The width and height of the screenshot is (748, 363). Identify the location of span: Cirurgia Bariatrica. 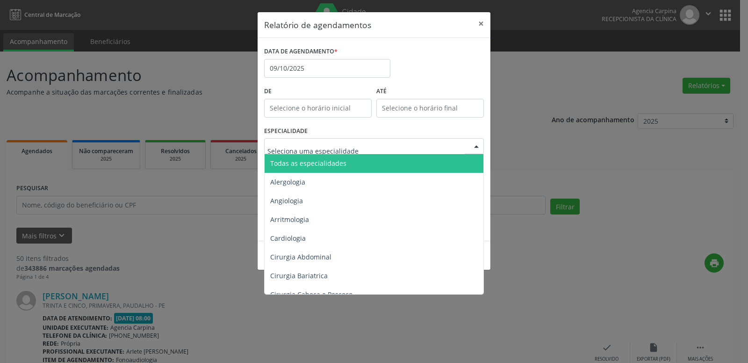
(299, 275).